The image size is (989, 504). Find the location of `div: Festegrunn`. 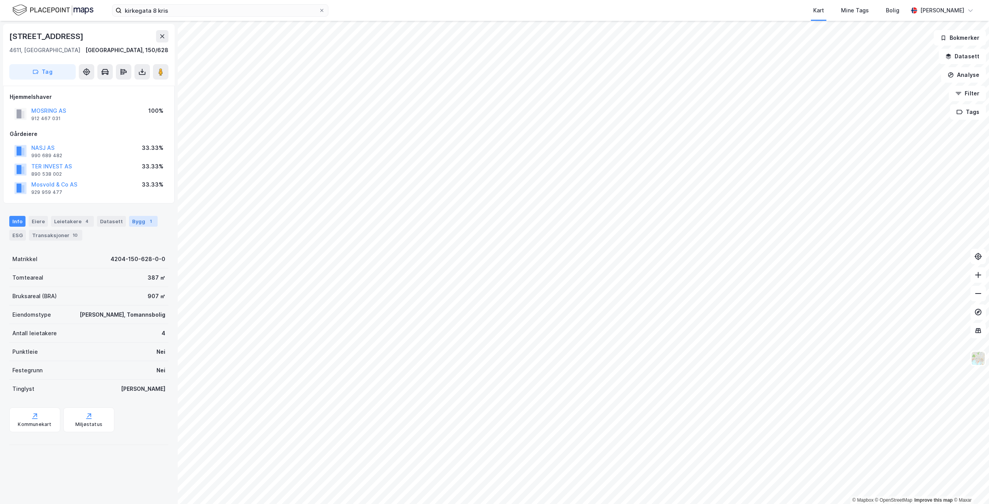

div: Festegrunn is located at coordinates (27, 371).